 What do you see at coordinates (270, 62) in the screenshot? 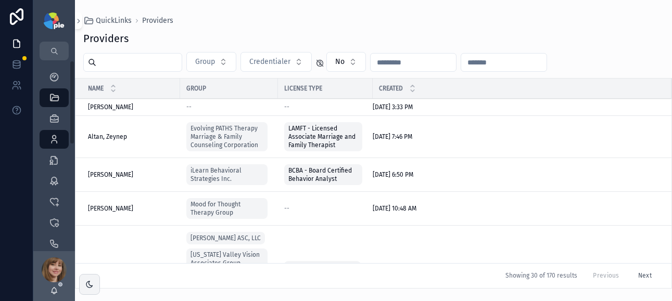
I see `span: Credentialer` at bounding box center [270, 62].